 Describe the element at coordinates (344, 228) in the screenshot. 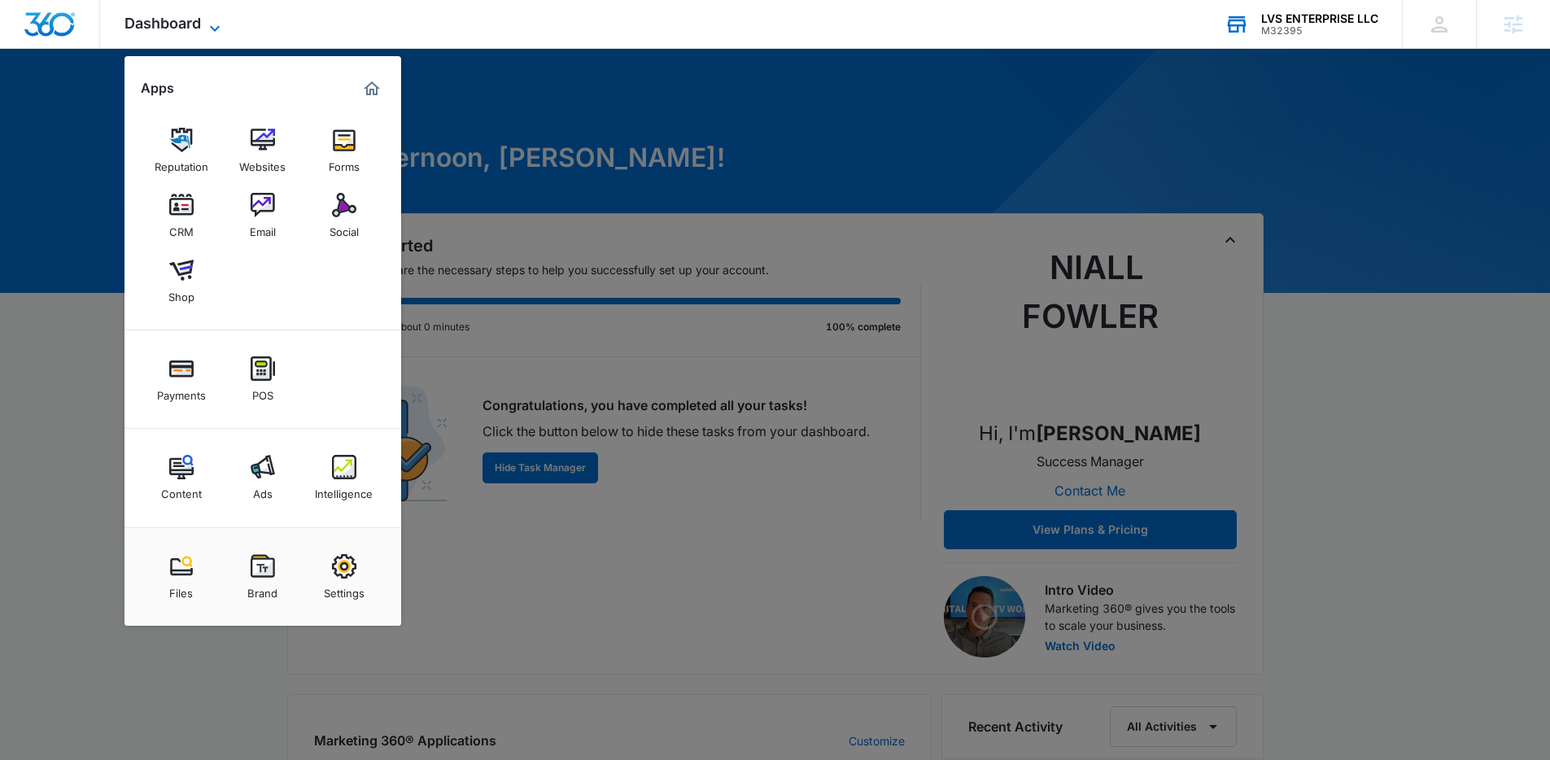

I see `div: Social` at that location.